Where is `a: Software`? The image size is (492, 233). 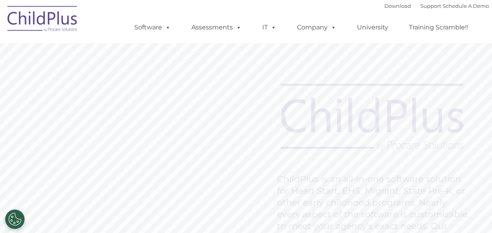
a: Software is located at coordinates (152, 27).